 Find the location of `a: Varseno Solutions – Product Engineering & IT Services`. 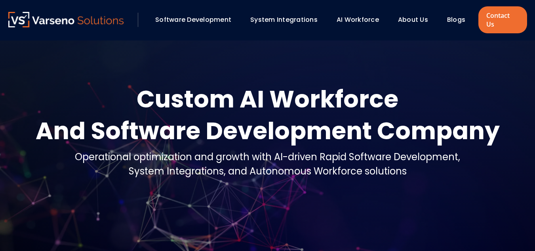

a: Varseno Solutions – Product Engineering & IT Services is located at coordinates (66, 20).